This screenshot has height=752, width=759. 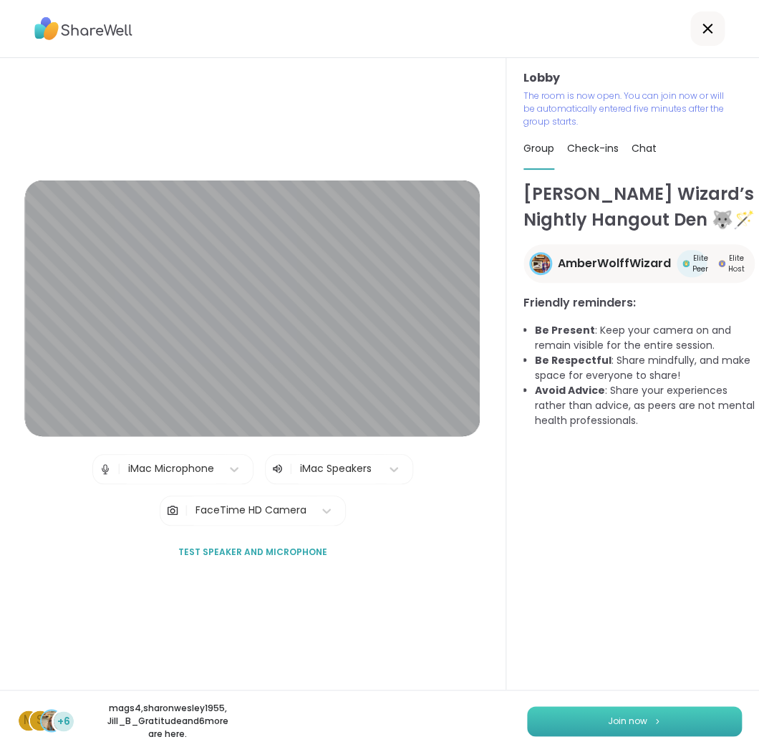 What do you see at coordinates (539, 148) in the screenshot?
I see `span: Group` at bounding box center [539, 148].